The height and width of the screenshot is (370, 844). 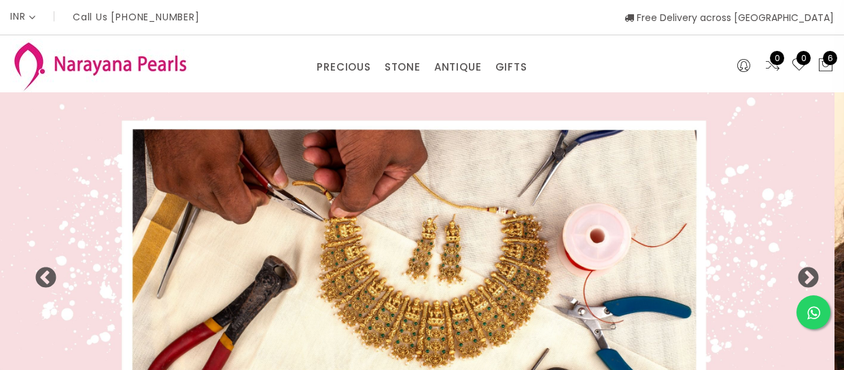 What do you see at coordinates (511, 67) in the screenshot?
I see `a: GIFTS` at bounding box center [511, 67].